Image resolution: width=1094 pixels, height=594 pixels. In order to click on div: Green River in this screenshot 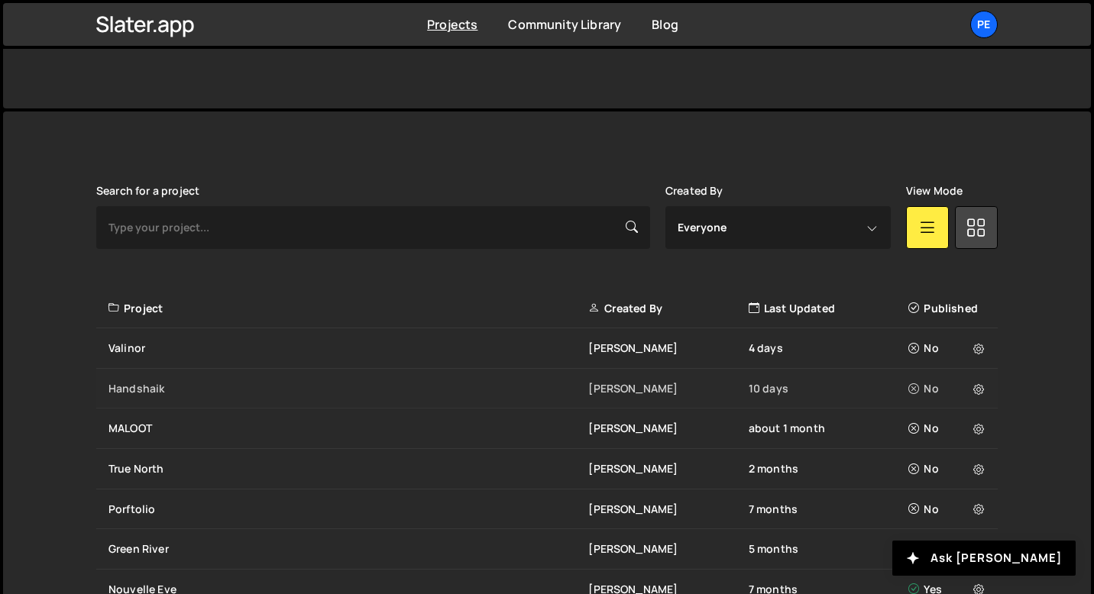, I will do `click(348, 549)`.